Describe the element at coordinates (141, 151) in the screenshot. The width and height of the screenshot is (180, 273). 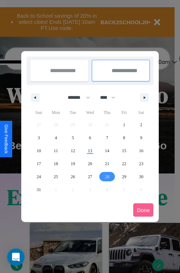
I see `button: 16` at that location.